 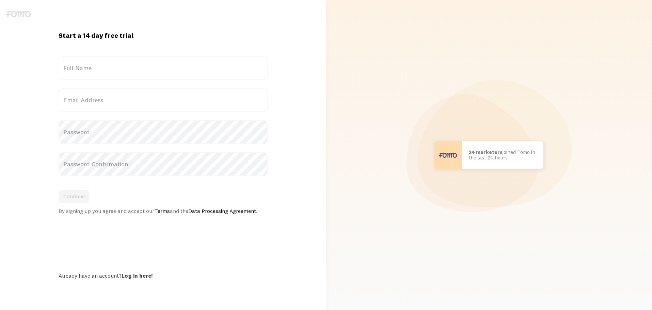 I want to click on label: Password, so click(x=163, y=132).